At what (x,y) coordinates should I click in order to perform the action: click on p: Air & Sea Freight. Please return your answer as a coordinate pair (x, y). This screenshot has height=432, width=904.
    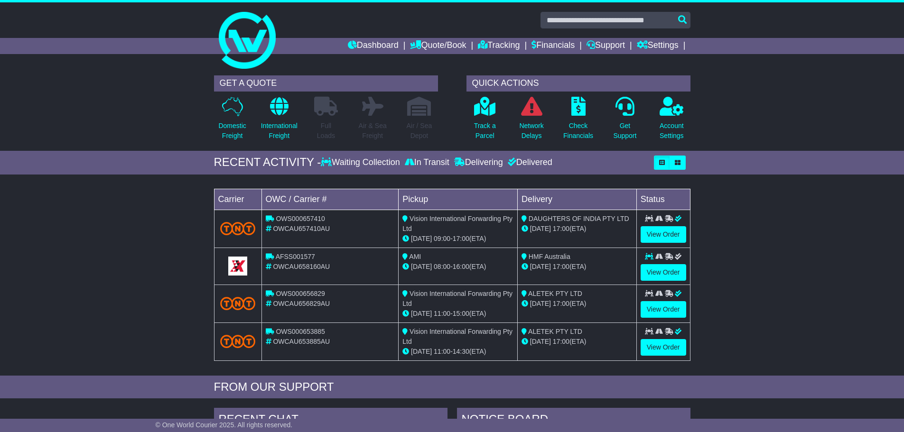
    Looking at the image, I should click on (373, 131).